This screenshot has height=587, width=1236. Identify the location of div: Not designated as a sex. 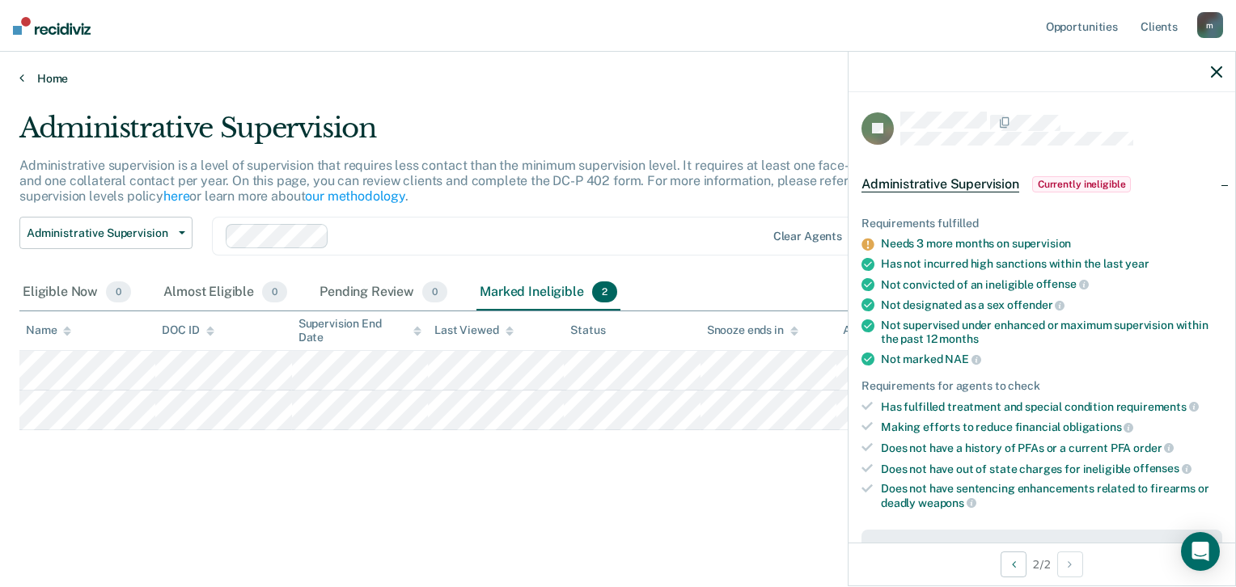
(1052, 305).